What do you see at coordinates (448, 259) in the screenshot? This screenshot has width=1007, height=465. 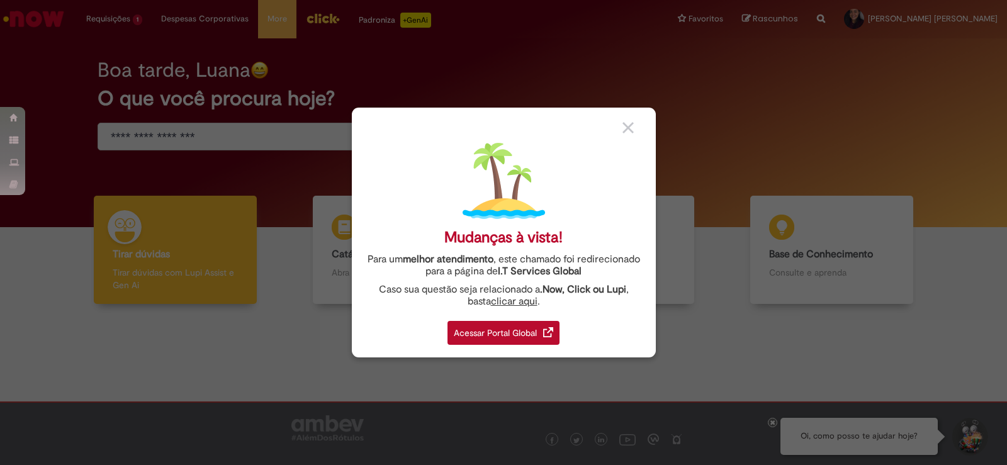 I see `strong: melhor atendimento` at bounding box center [448, 259].